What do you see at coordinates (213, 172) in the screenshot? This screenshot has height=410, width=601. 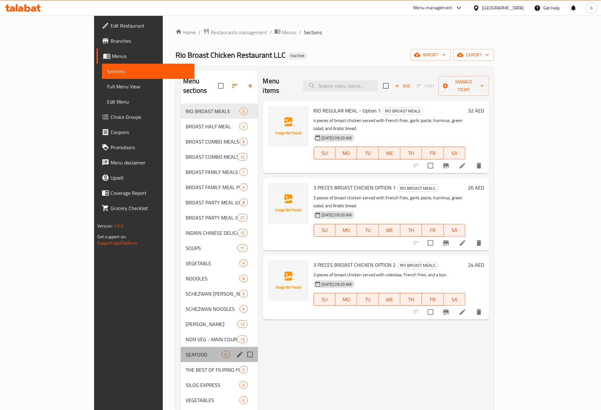 I see `div: BROAST FAMILY MEALS` at bounding box center [213, 172].